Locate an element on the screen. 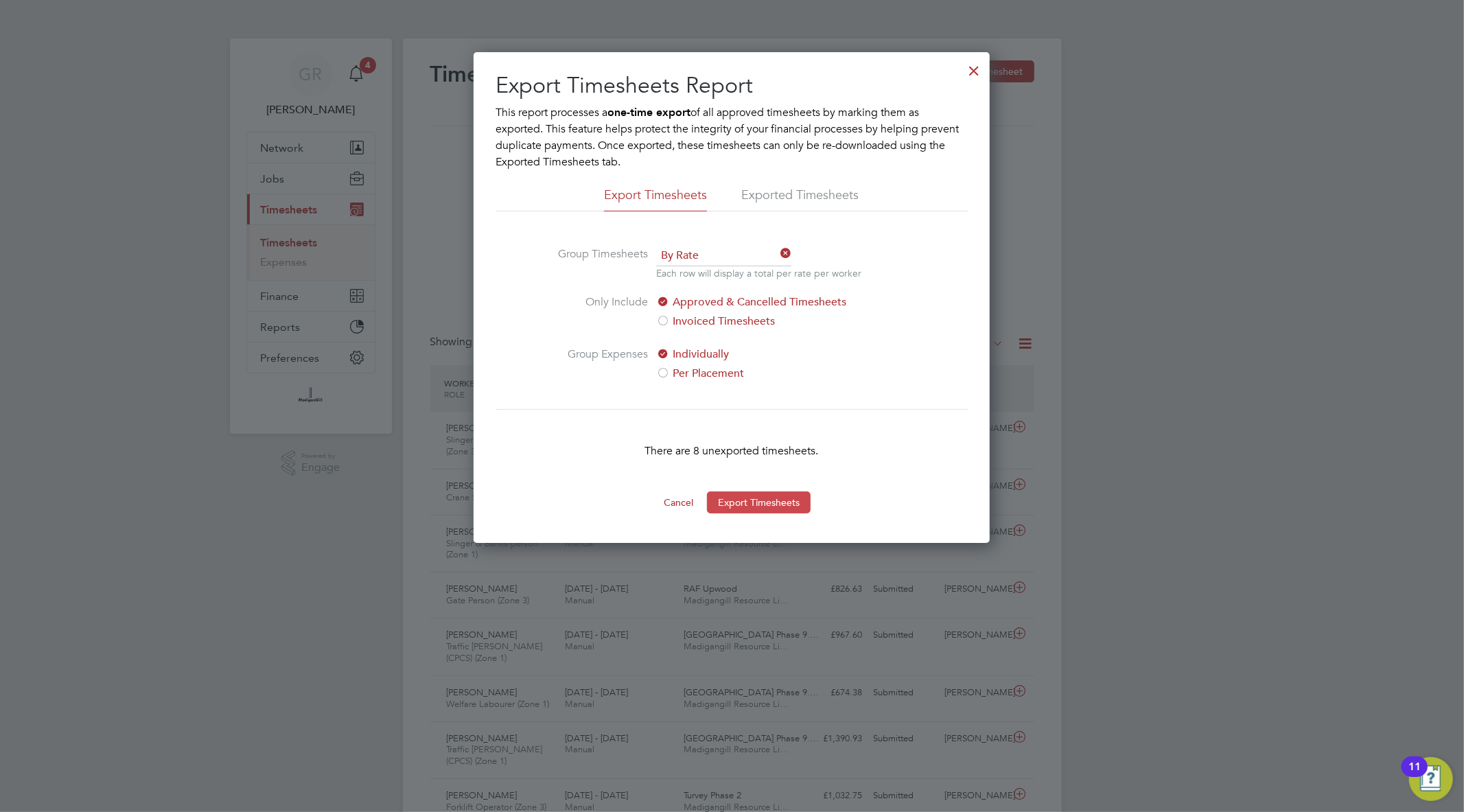 This screenshot has height=812, width=1464. button: Open Resource Center, 11 new notifications is located at coordinates (1431, 779).